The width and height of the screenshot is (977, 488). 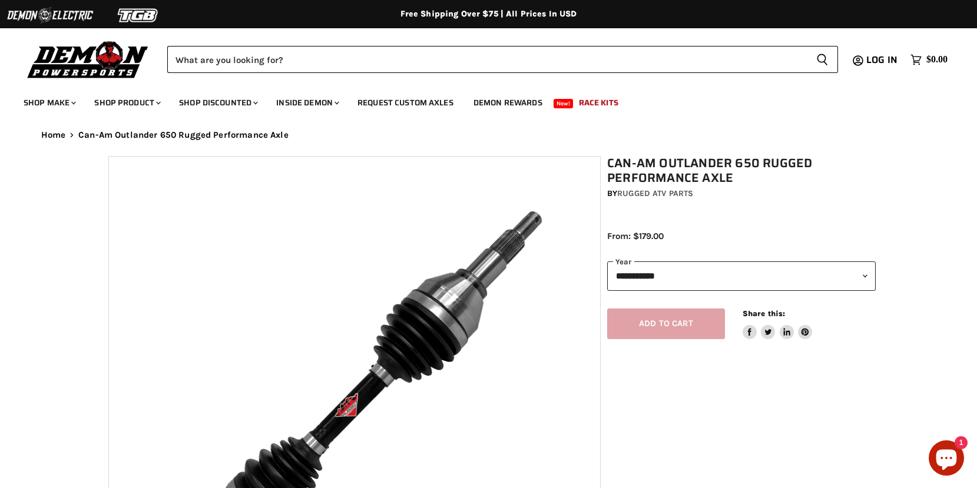 What do you see at coordinates (508, 102) in the screenshot?
I see `a: Demon Rewards` at bounding box center [508, 102].